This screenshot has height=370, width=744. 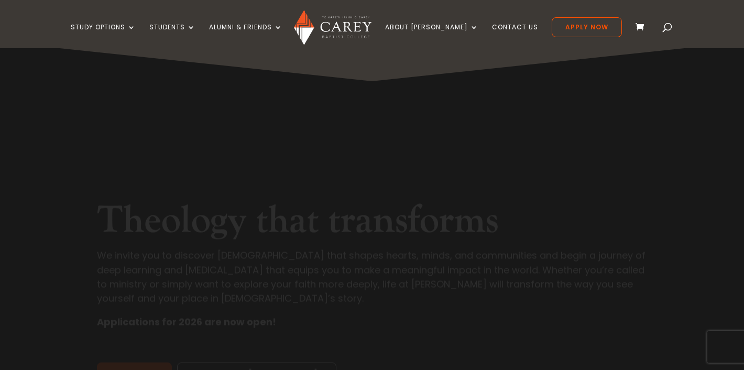 What do you see at coordinates (332, 27) in the screenshot?
I see `img: Carey Baptist College` at bounding box center [332, 27].